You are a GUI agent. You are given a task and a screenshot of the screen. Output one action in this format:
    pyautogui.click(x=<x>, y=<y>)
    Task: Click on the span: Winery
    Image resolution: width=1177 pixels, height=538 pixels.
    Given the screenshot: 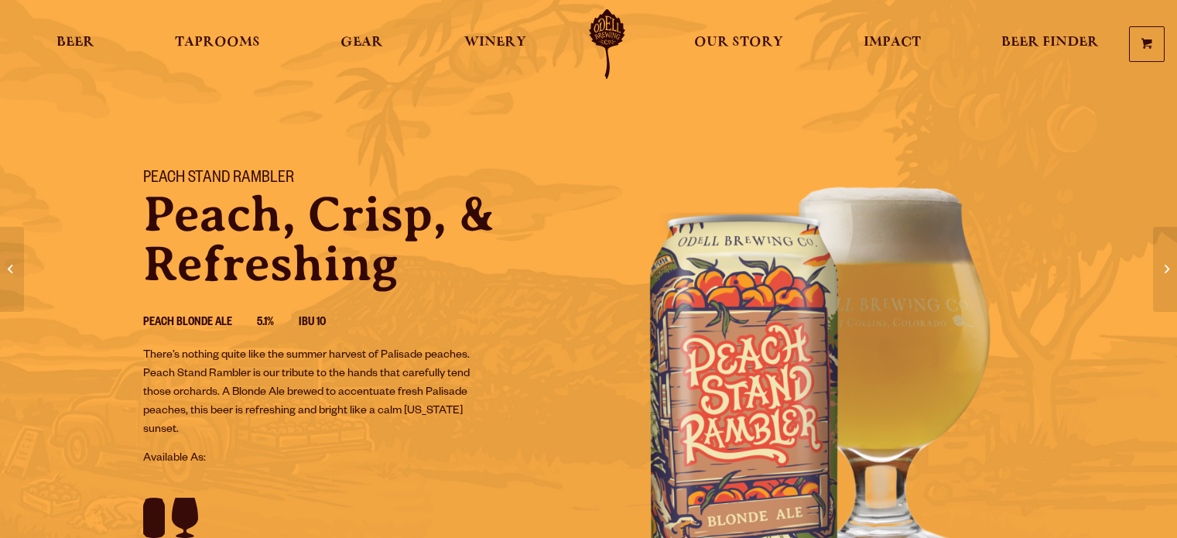 What is the action you would take?
    pyautogui.click(x=495, y=43)
    